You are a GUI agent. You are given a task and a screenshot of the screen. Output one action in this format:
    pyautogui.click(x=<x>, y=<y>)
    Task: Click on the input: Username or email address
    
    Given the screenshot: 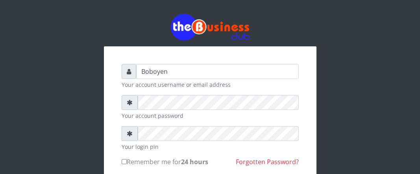 What is the action you would take?
    pyautogui.click(x=217, y=72)
    